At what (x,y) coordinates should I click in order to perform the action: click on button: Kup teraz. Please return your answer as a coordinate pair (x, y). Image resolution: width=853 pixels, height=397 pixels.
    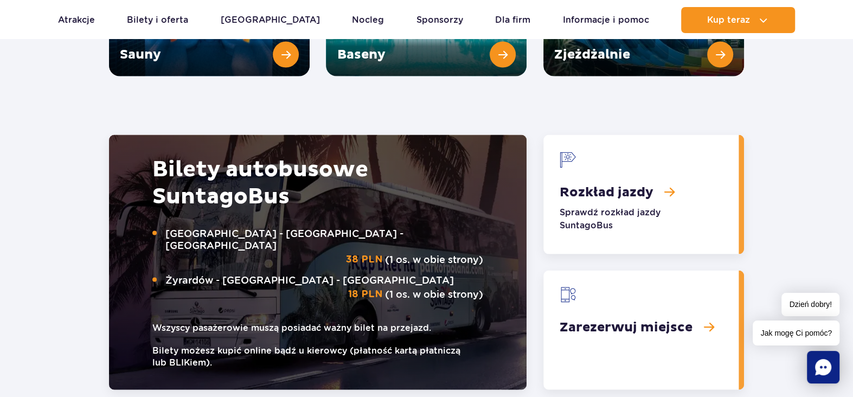
    Looking at the image, I should click on (738, 20).